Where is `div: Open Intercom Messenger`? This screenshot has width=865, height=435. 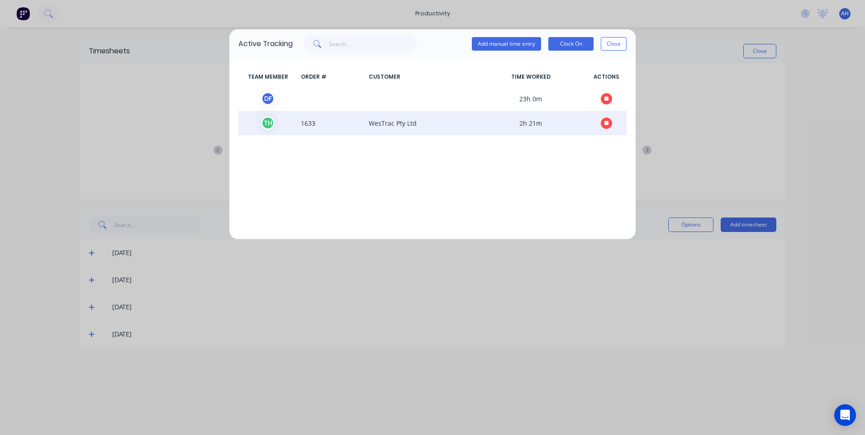 div: Open Intercom Messenger is located at coordinates (845, 415).